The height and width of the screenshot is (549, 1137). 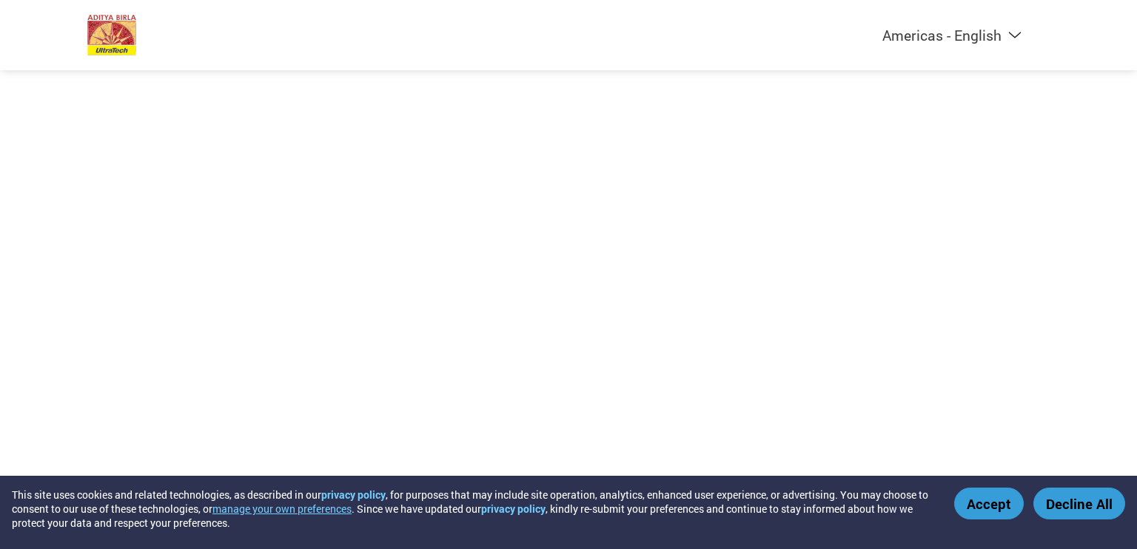 What do you see at coordinates (472, 508) in the screenshot?
I see `div: This site uses cookies and related technologies, as described in our , for purposes that may incl...` at bounding box center [472, 508].